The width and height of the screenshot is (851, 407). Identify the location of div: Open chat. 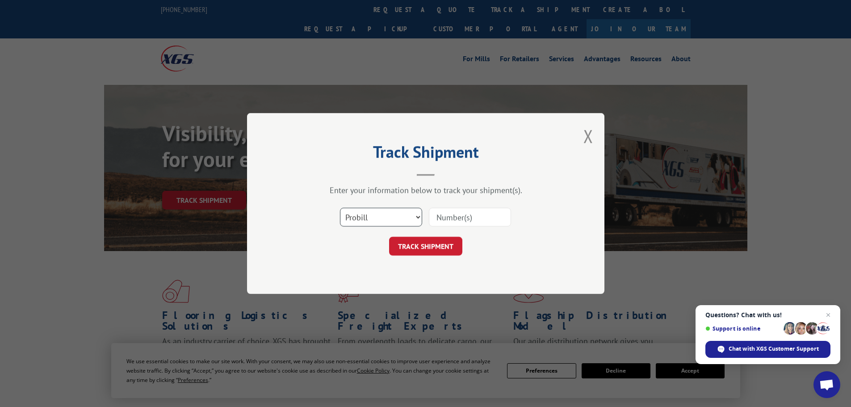
(827, 385).